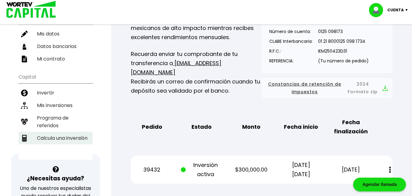  I want to click on p: R.F.C.:, so click(291, 51).